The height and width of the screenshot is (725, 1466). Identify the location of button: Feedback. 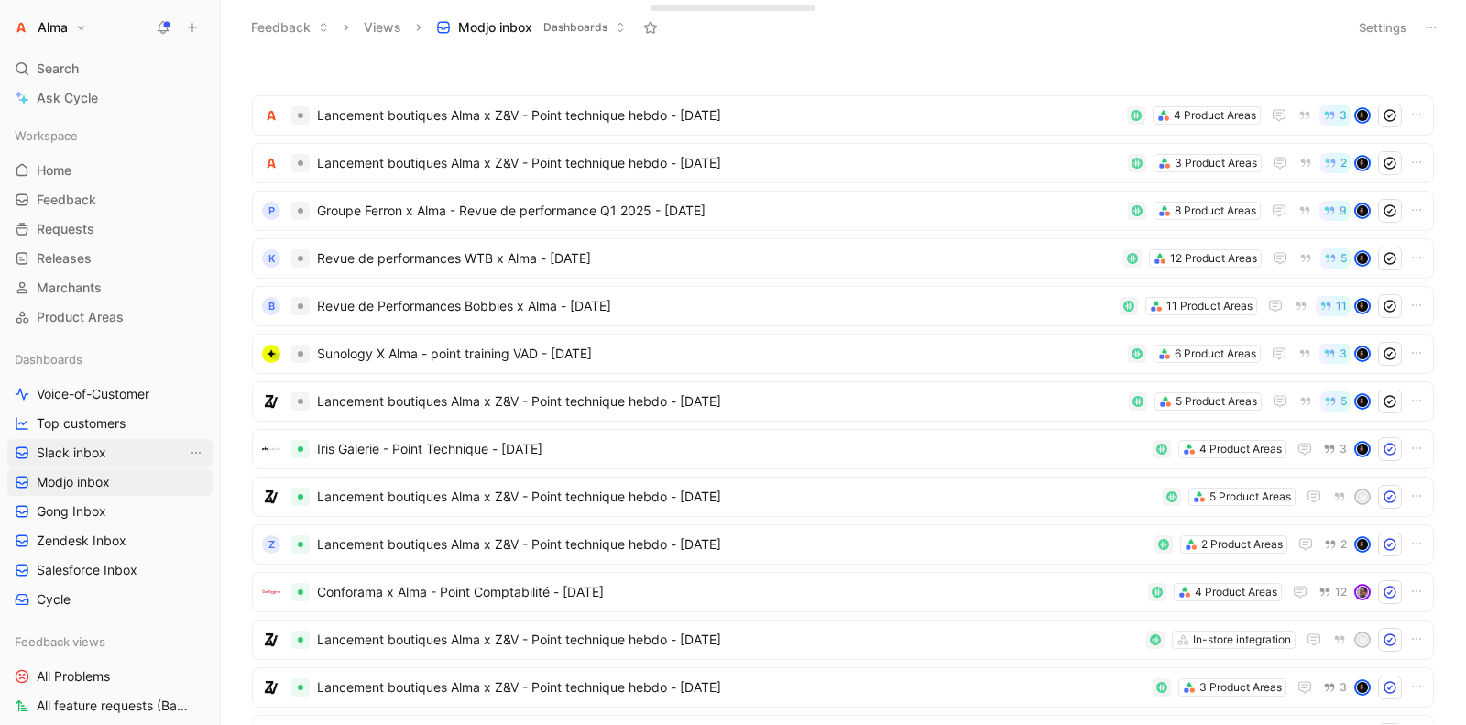
(290, 27).